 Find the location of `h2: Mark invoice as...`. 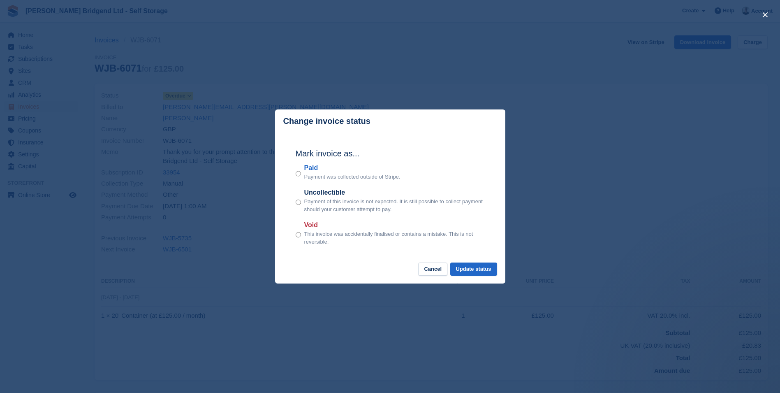

h2: Mark invoice as... is located at coordinates (390, 153).